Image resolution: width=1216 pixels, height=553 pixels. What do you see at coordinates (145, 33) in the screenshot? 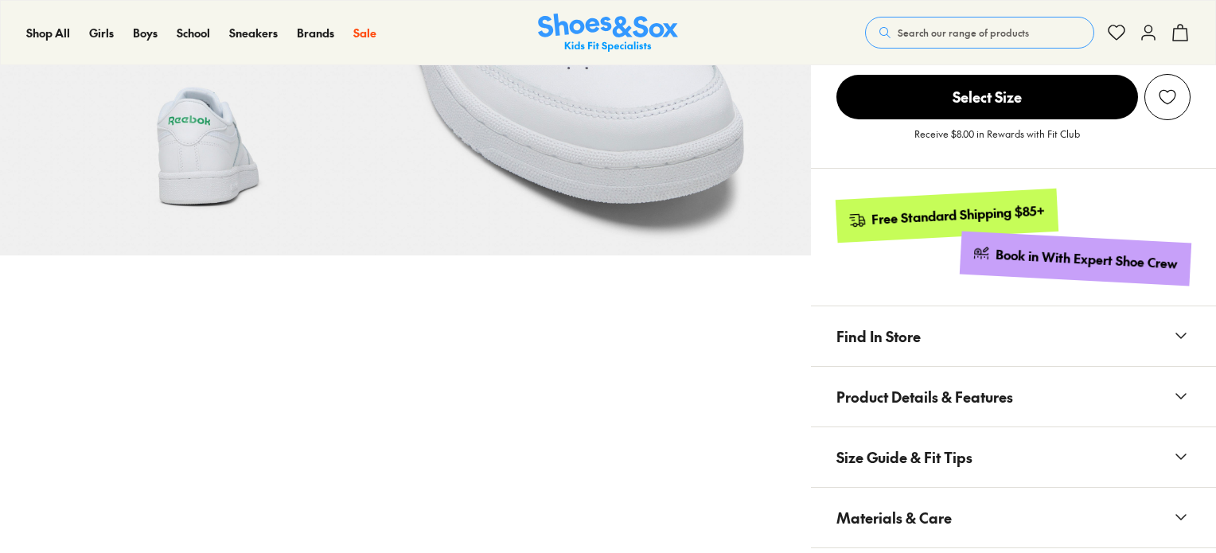
I see `a: Boys` at bounding box center [145, 33].